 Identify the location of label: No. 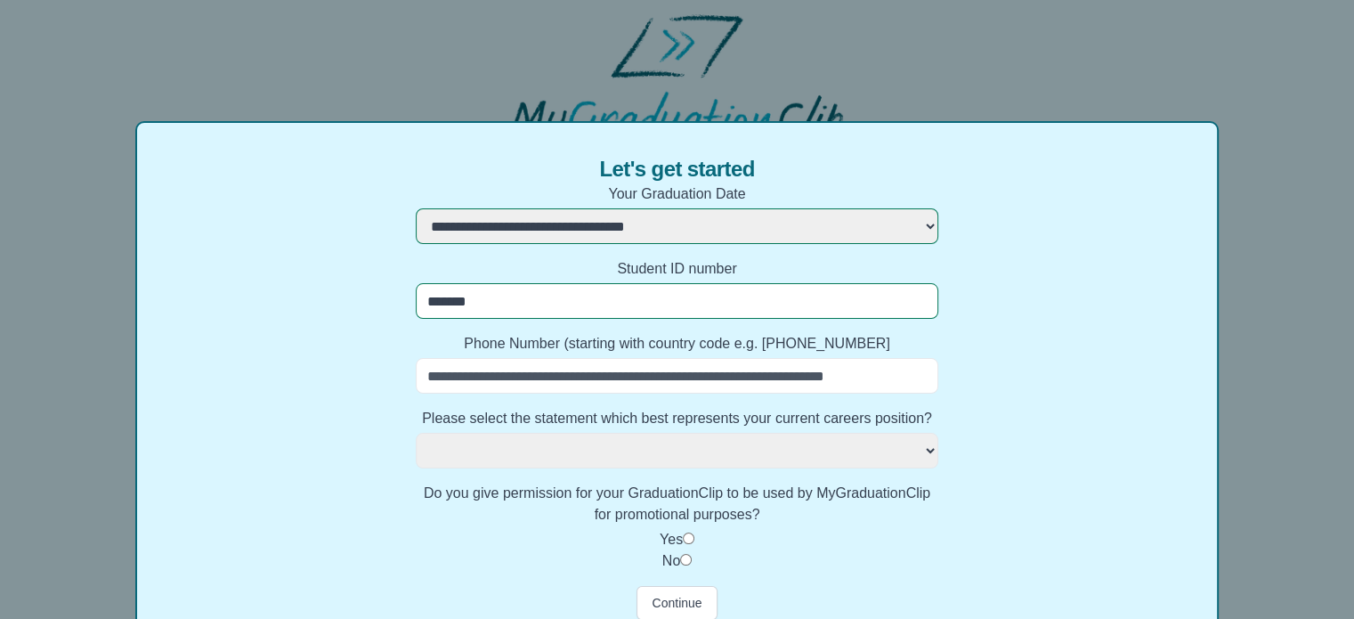
(671, 560).